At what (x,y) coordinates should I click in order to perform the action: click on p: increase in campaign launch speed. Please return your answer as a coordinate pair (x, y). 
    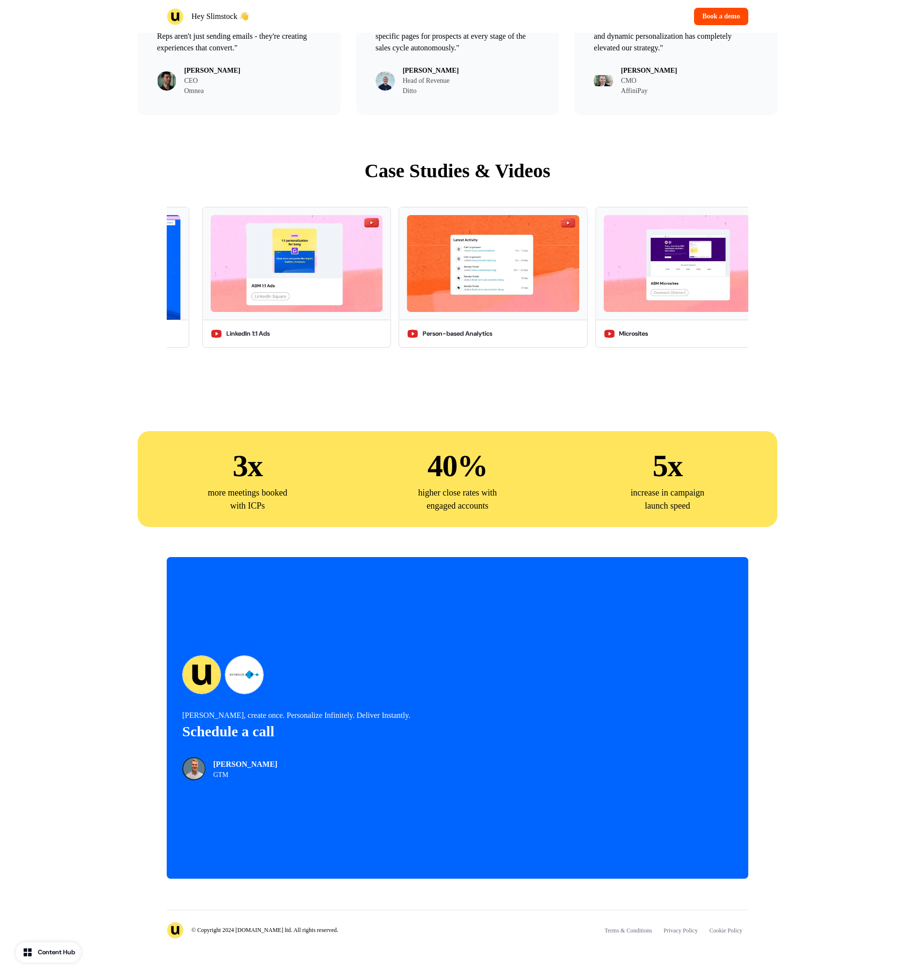
    Looking at the image, I should click on (667, 500).